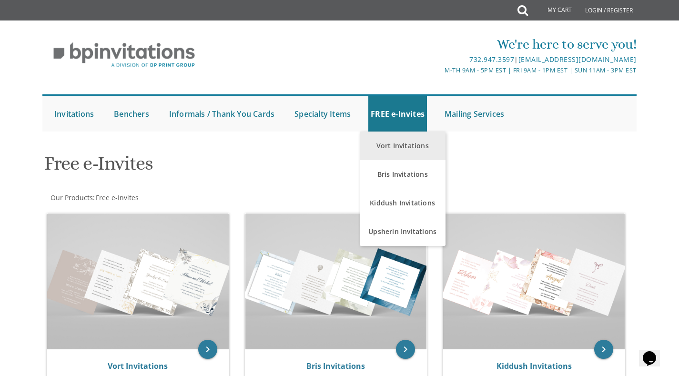 Image resolution: width=679 pixels, height=376 pixels. What do you see at coordinates (138, 281) in the screenshot?
I see `img: Vort Invitations` at bounding box center [138, 281].